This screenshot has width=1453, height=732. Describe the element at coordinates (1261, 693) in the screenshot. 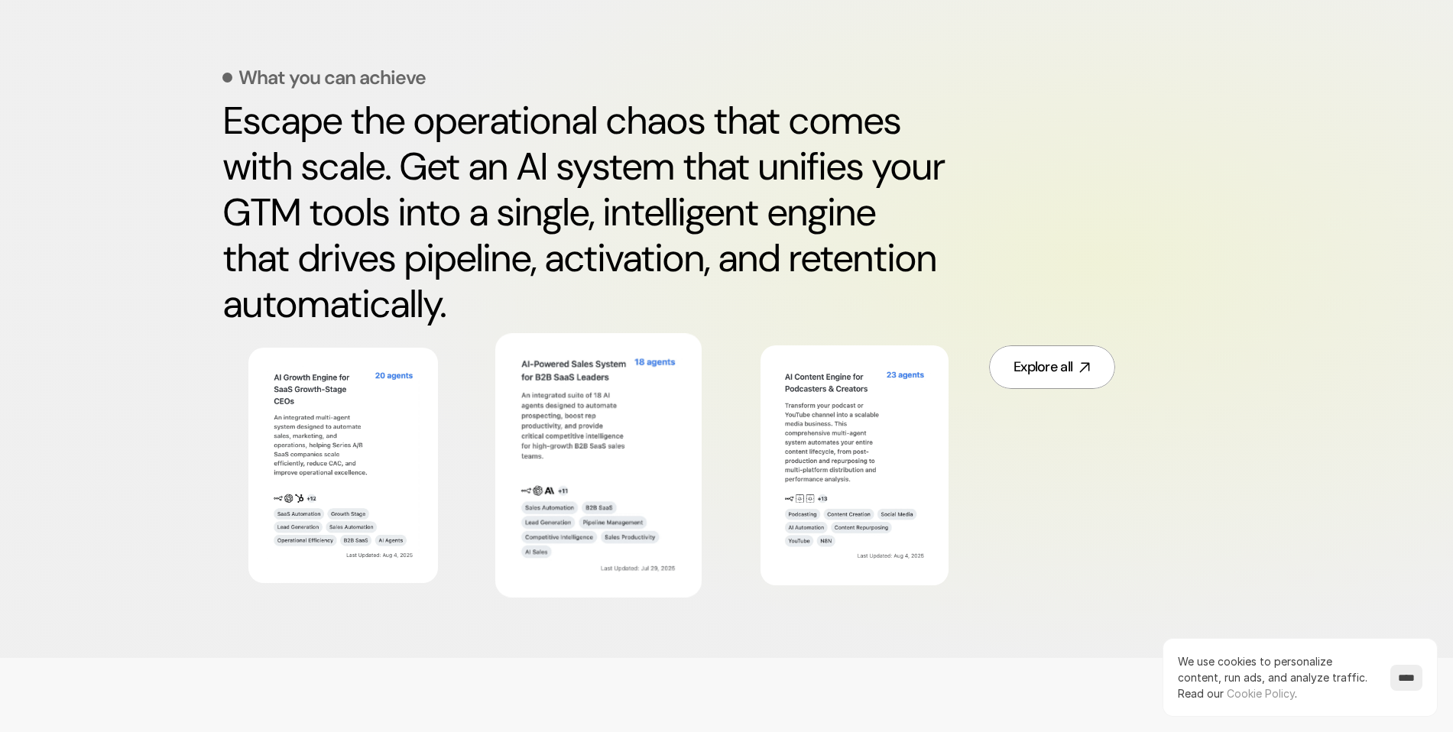

I see `a: Cookie Policy` at that location.